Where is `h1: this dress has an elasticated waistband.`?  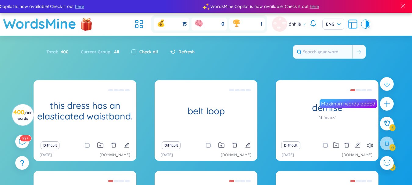 h1: this dress has an elasticated waistband. is located at coordinates (85, 111).